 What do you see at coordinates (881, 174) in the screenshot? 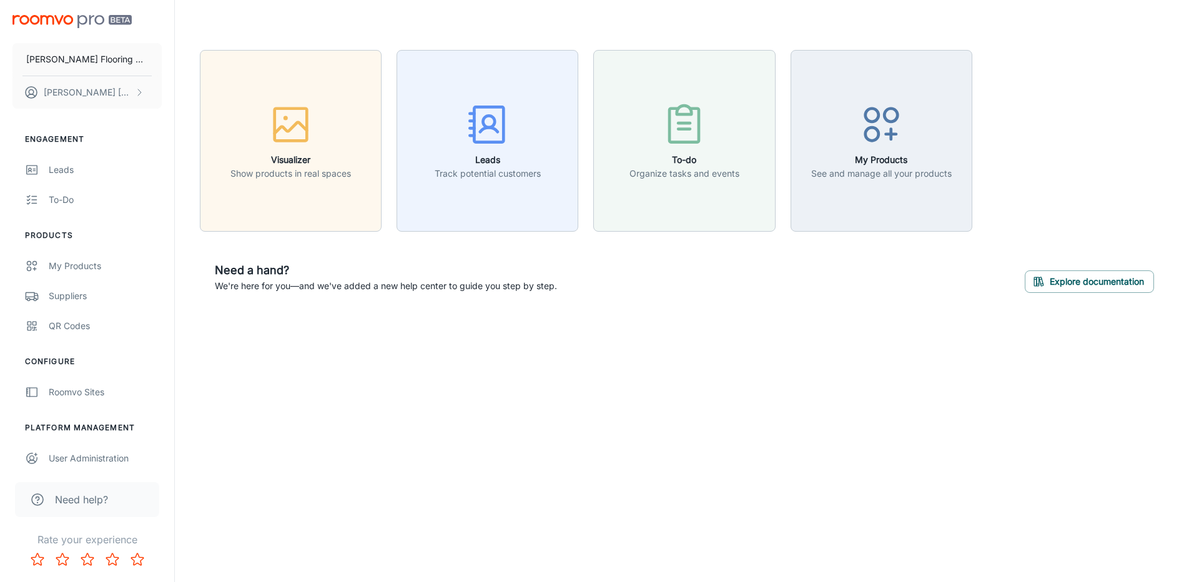
I see `p: See and manage all your products` at bounding box center [881, 174].